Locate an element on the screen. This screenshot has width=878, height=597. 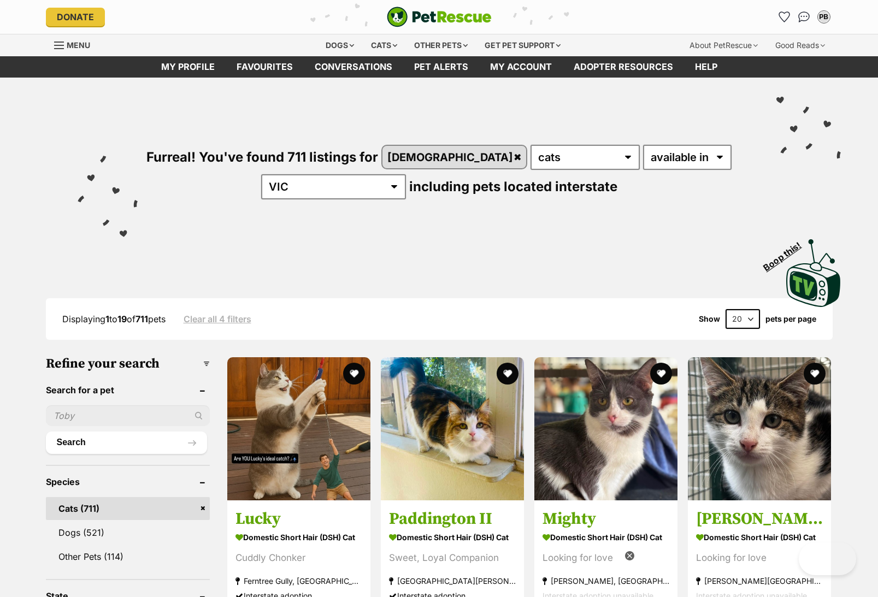
img: Lucky - Domestic Short Hair (DSH) Cat is located at coordinates (299, 429).